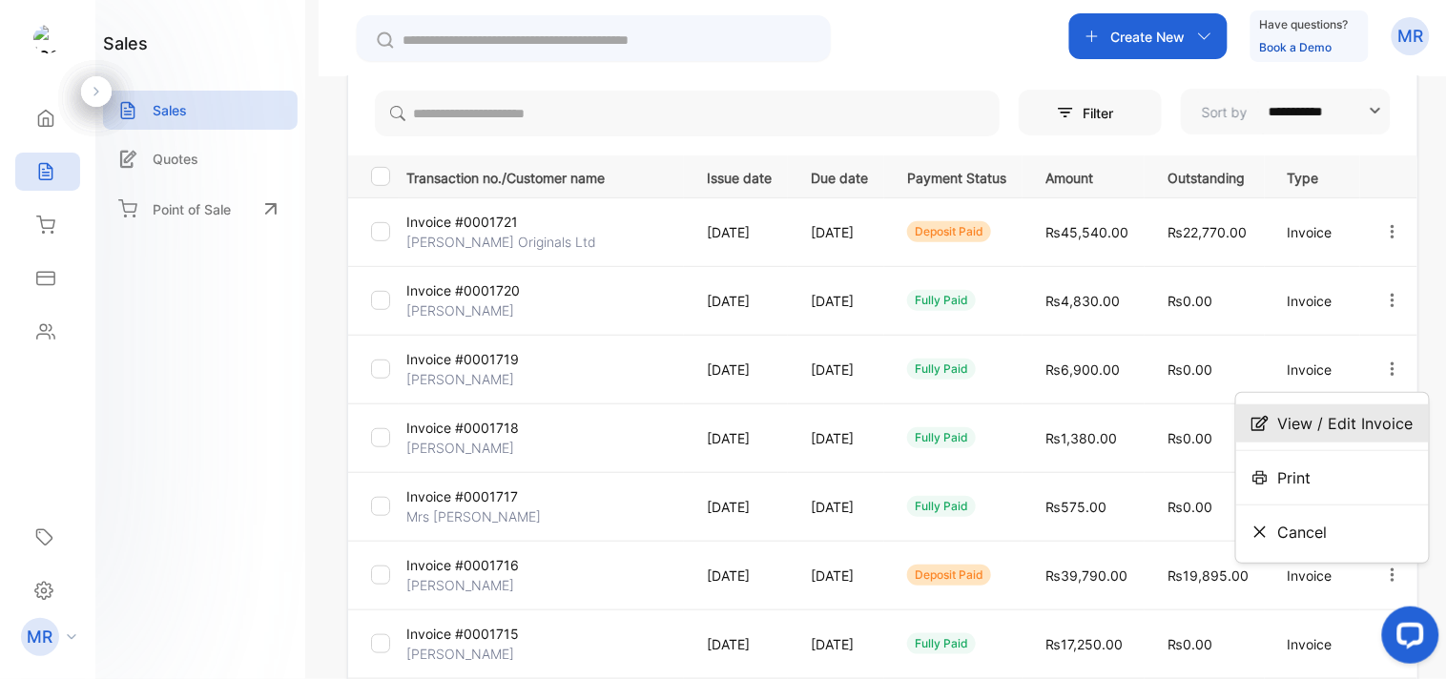 This screenshot has height=679, width=1447. What do you see at coordinates (200, 110) in the screenshot?
I see `a: Sales` at bounding box center [200, 110].